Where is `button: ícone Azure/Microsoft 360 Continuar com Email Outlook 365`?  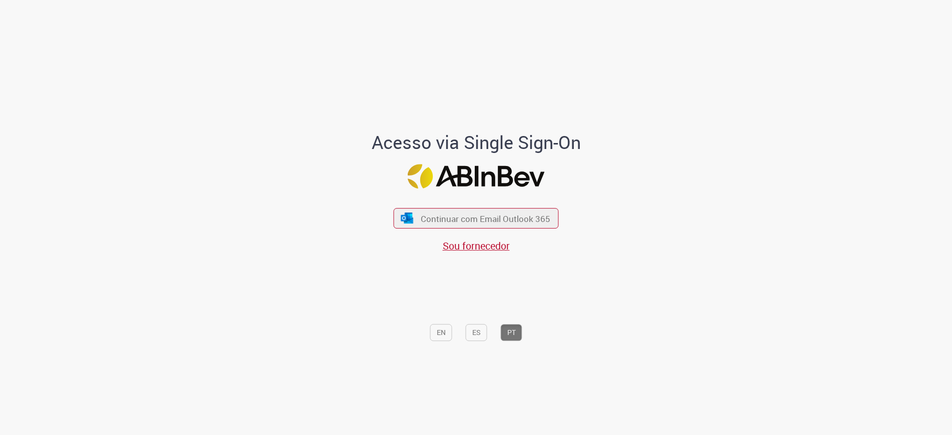
button: ícone Azure/Microsoft 360 Continuar com Email Outlook 365 is located at coordinates (476, 218).